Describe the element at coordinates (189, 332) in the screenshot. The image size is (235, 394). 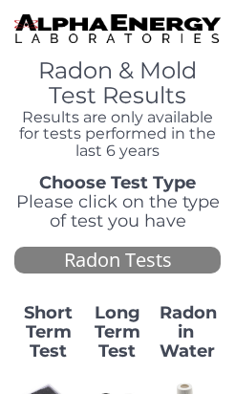
I see `strong: Radon in Water` at that location.